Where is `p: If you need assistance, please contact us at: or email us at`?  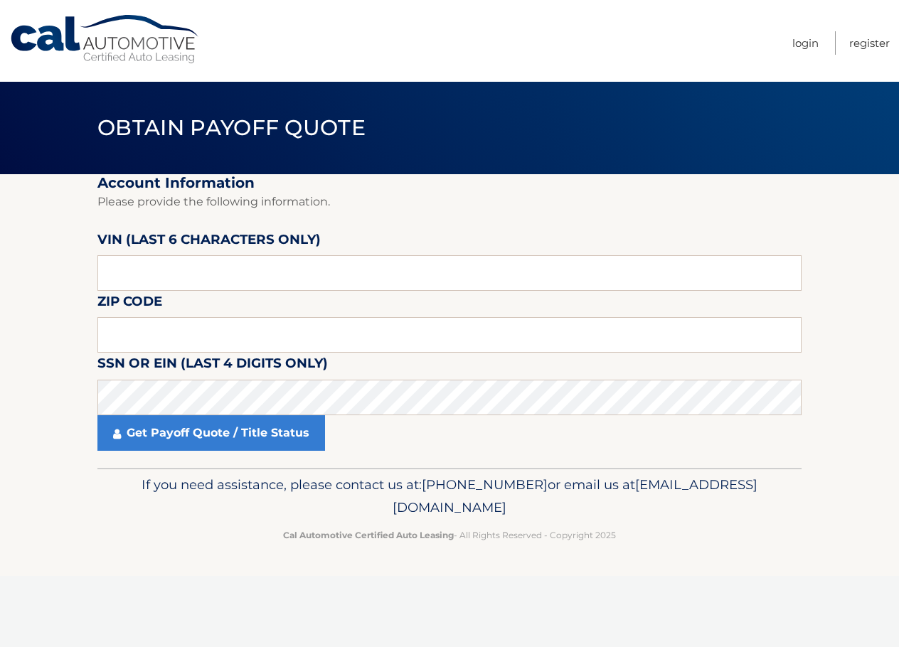
p: If you need assistance, please contact us at: or email us at is located at coordinates (449, 496).